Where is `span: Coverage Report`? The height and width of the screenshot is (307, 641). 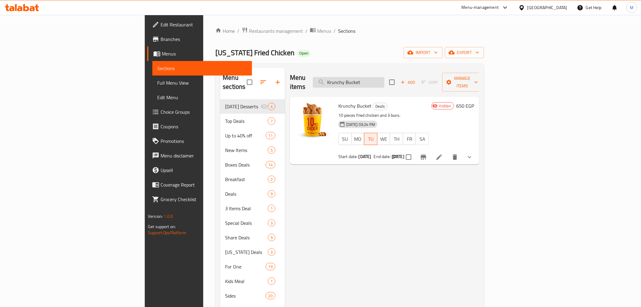 span: Coverage Report is located at coordinates (204, 185).